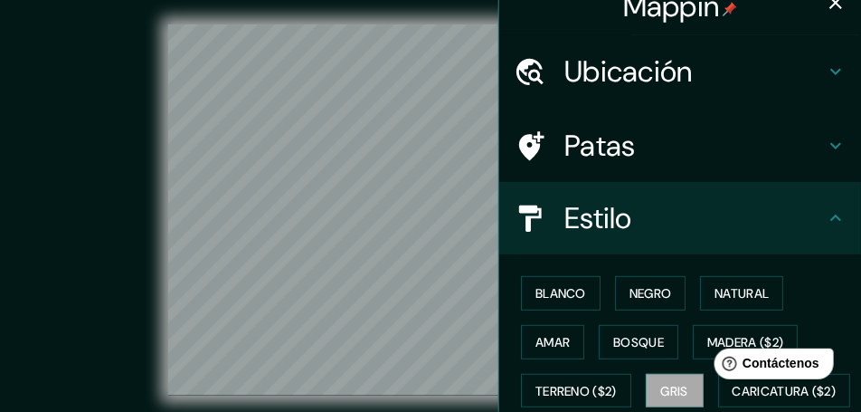 The image size is (861, 412). What do you see at coordinates (680, 71) in the screenshot?
I see `div: Ubicación` at bounding box center [680, 71].